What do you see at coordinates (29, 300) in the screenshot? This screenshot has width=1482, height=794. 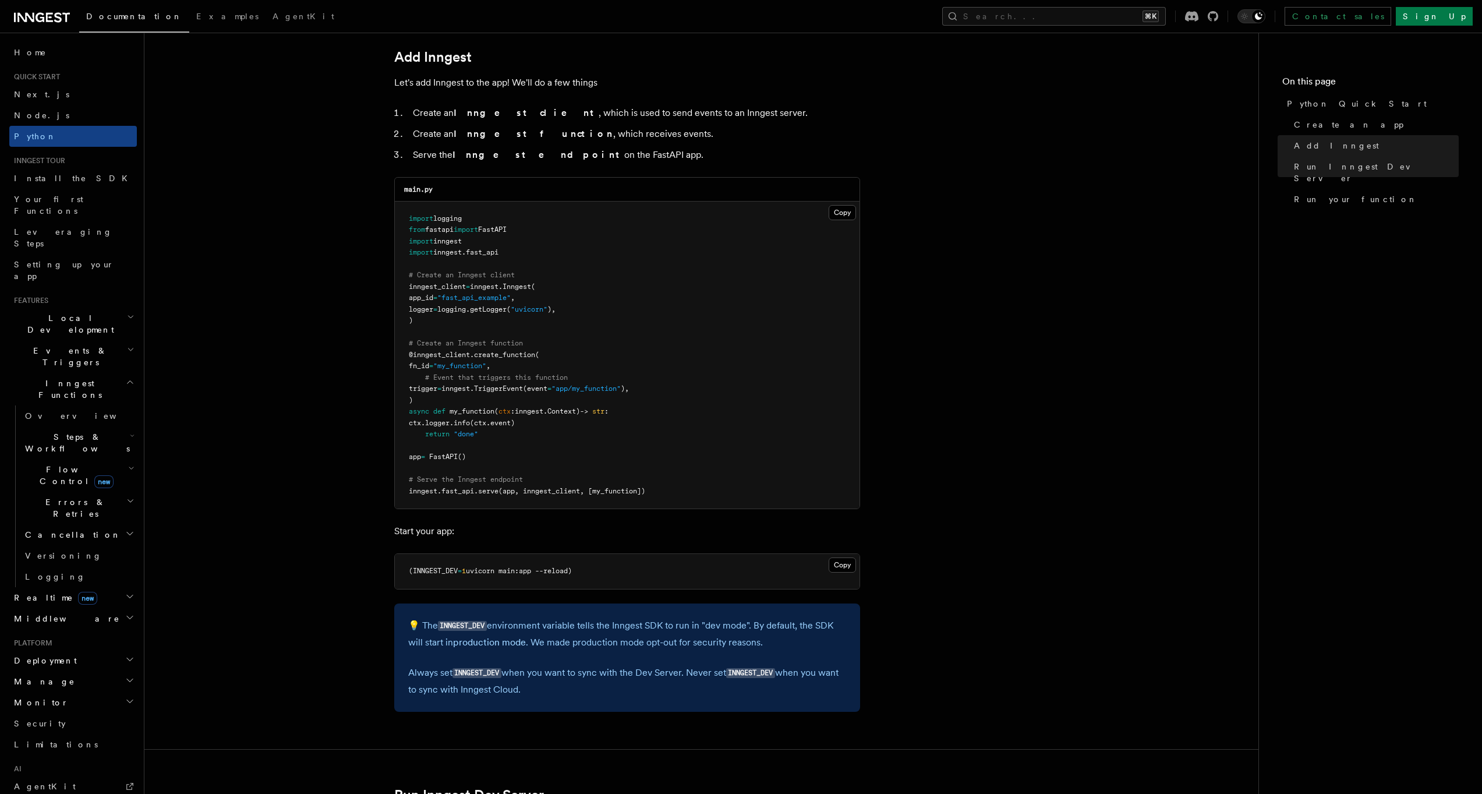 I see `span: Features` at bounding box center [29, 300].